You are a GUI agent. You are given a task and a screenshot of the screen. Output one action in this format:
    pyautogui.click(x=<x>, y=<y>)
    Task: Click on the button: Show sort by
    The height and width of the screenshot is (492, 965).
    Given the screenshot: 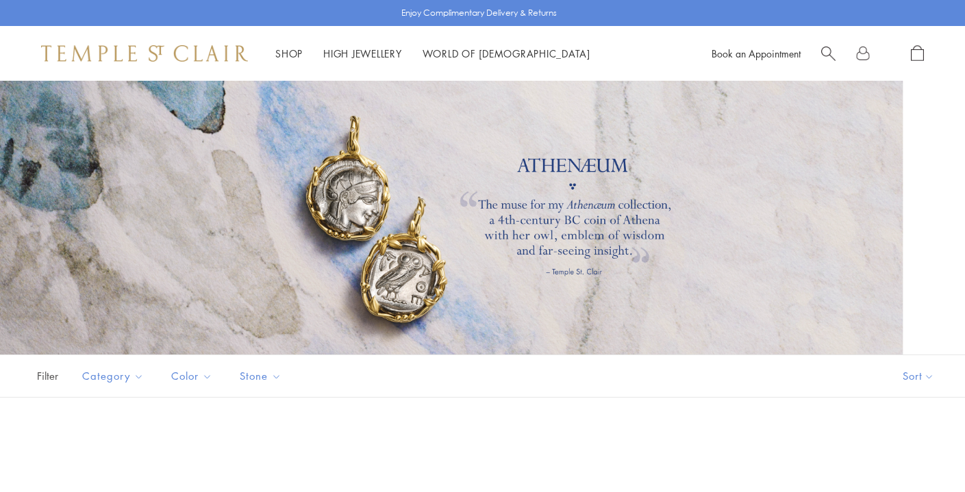 What is the action you would take?
    pyautogui.click(x=918, y=376)
    